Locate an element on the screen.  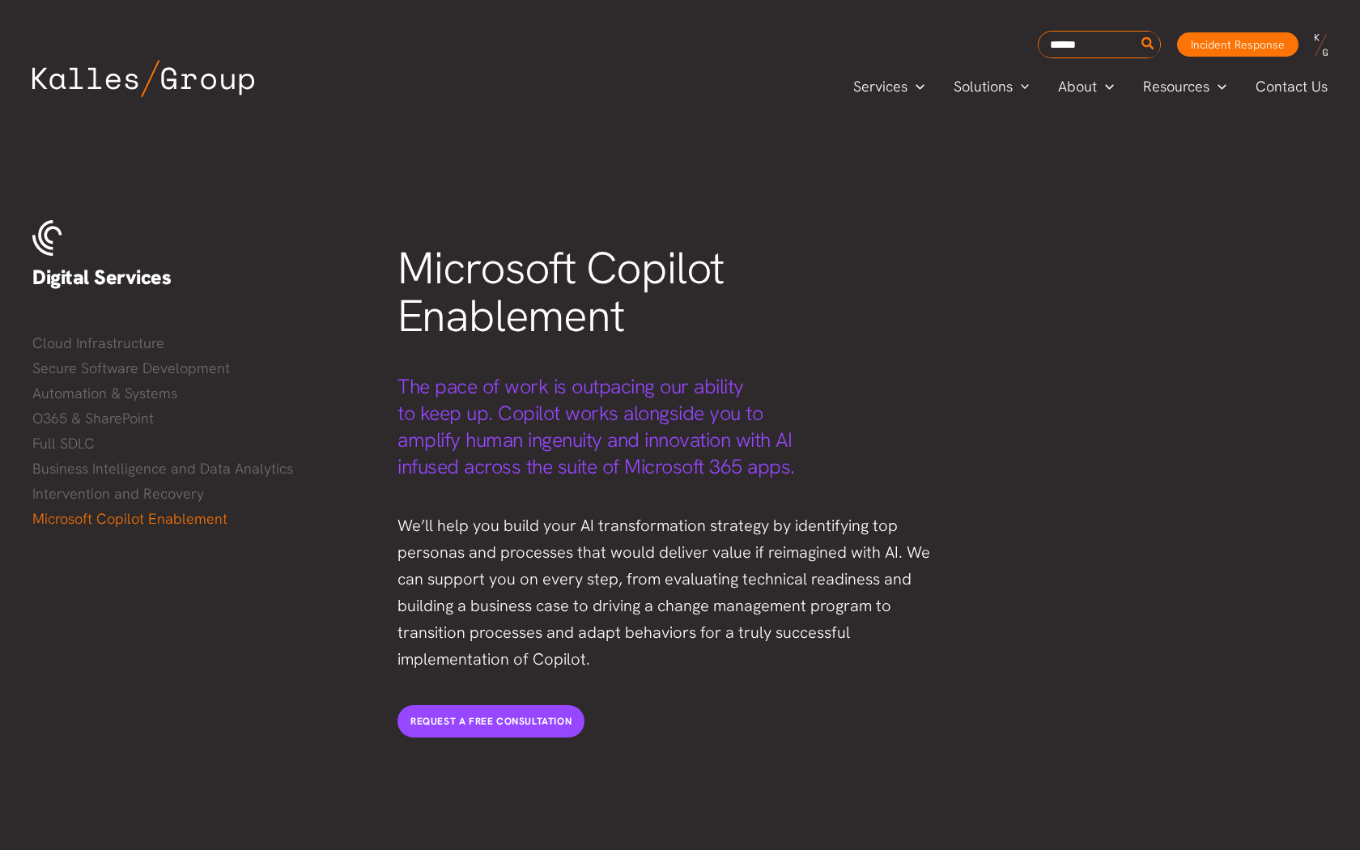
p: We’ll help you build your AI transformation strategy by identifying top personas and processes th... is located at coordinates (674, 592).